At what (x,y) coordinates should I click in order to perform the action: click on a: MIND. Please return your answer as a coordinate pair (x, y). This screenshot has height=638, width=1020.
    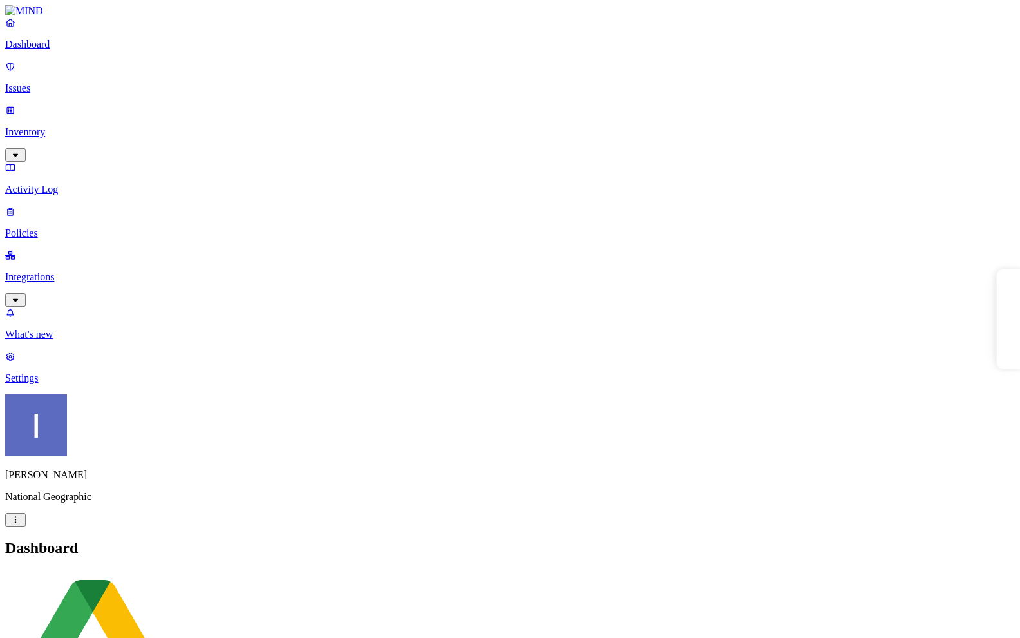
    Looking at the image, I should click on (510, 11).